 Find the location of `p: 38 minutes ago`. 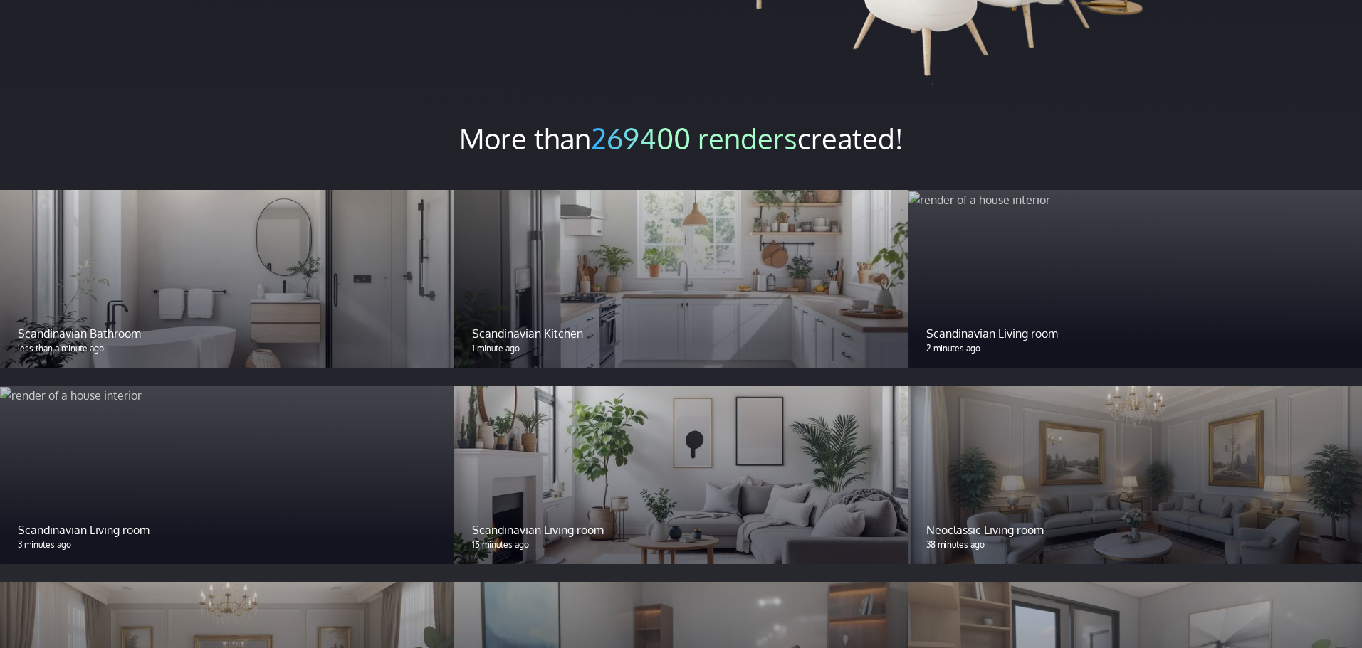

p: 38 minutes ago is located at coordinates (1135, 545).